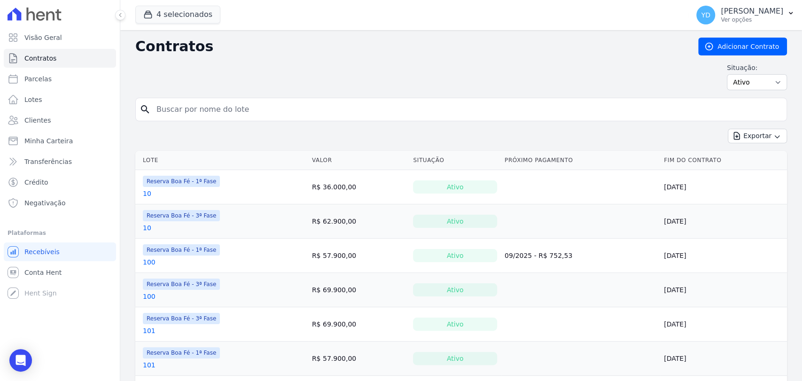 The width and height of the screenshot is (802, 381). What do you see at coordinates (60, 79) in the screenshot?
I see `a: Parcelas` at bounding box center [60, 79].